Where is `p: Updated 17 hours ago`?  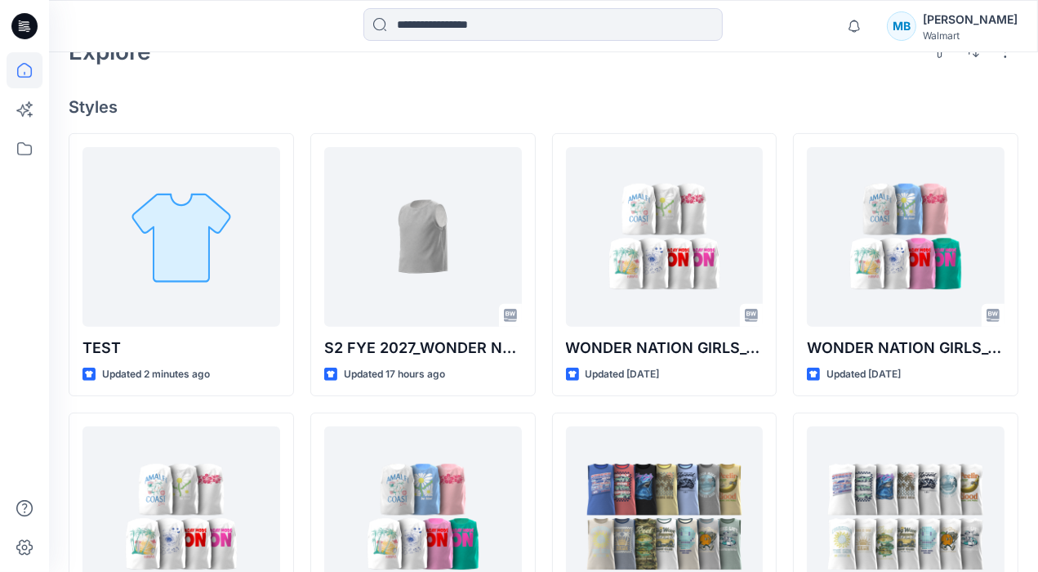 p: Updated 17 hours ago is located at coordinates (395, 374).